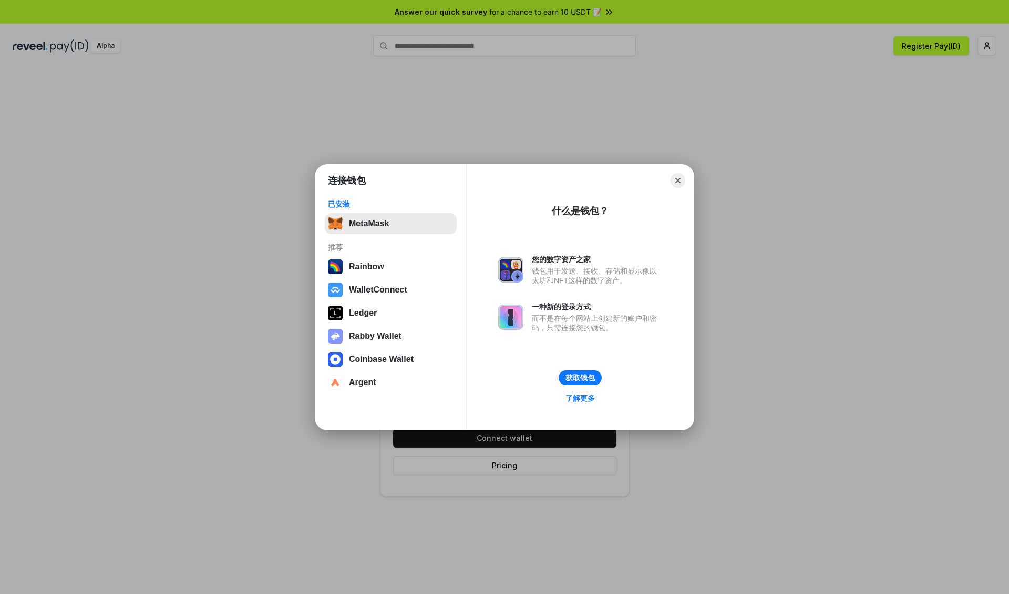  I want to click on button: Argent, so click(391, 382).